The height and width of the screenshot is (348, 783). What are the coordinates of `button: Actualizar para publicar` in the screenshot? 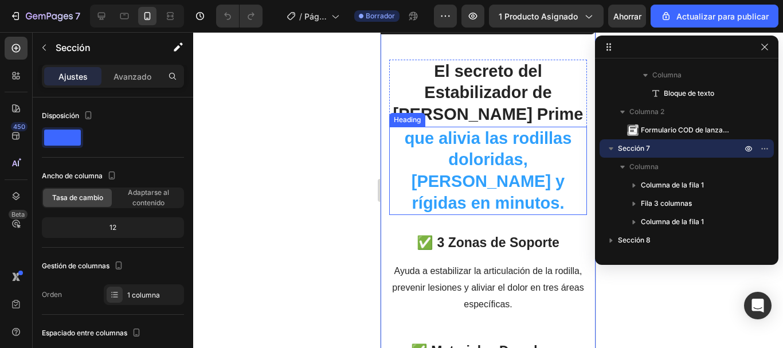 It's located at (714, 16).